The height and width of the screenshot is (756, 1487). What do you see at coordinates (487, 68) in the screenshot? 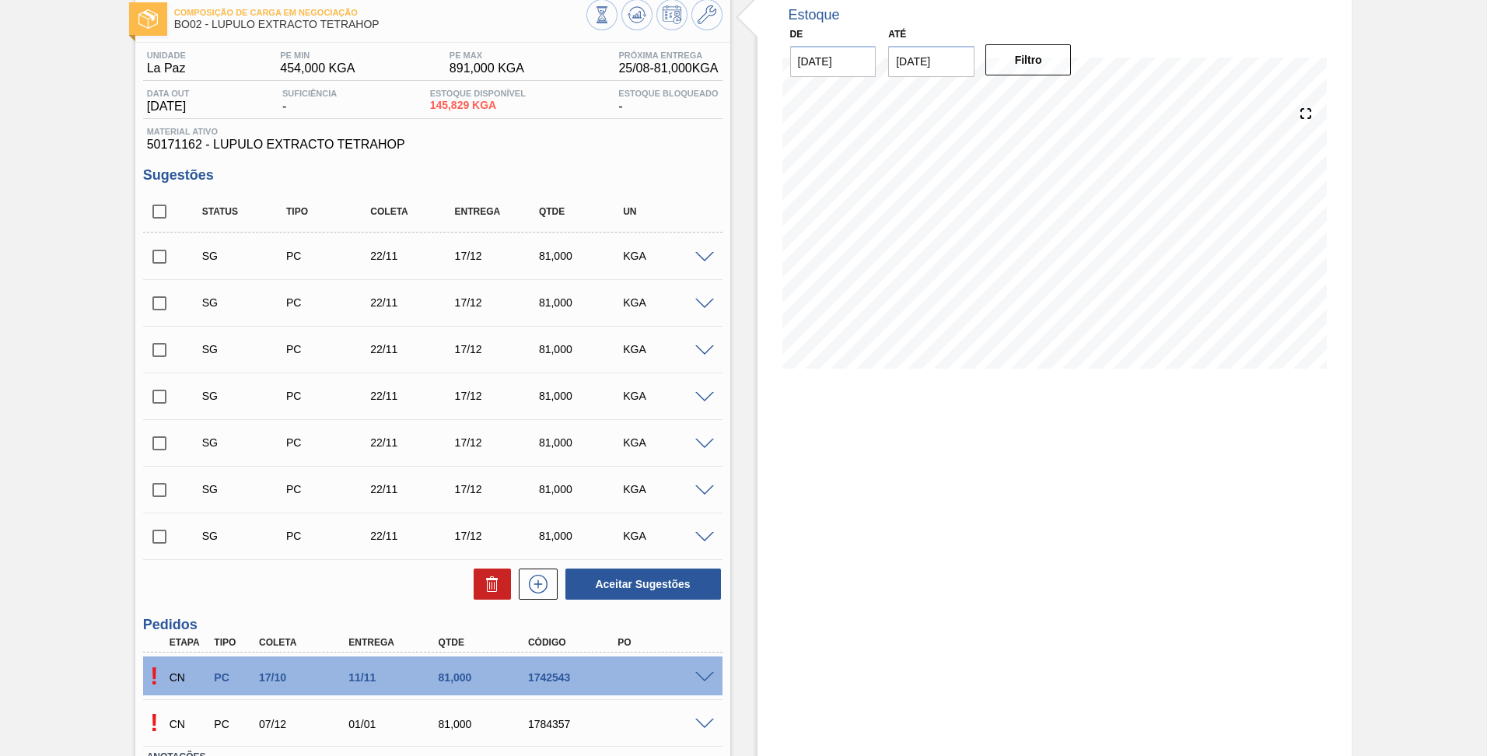
I see `span: 891,000 KGA` at bounding box center [487, 68].